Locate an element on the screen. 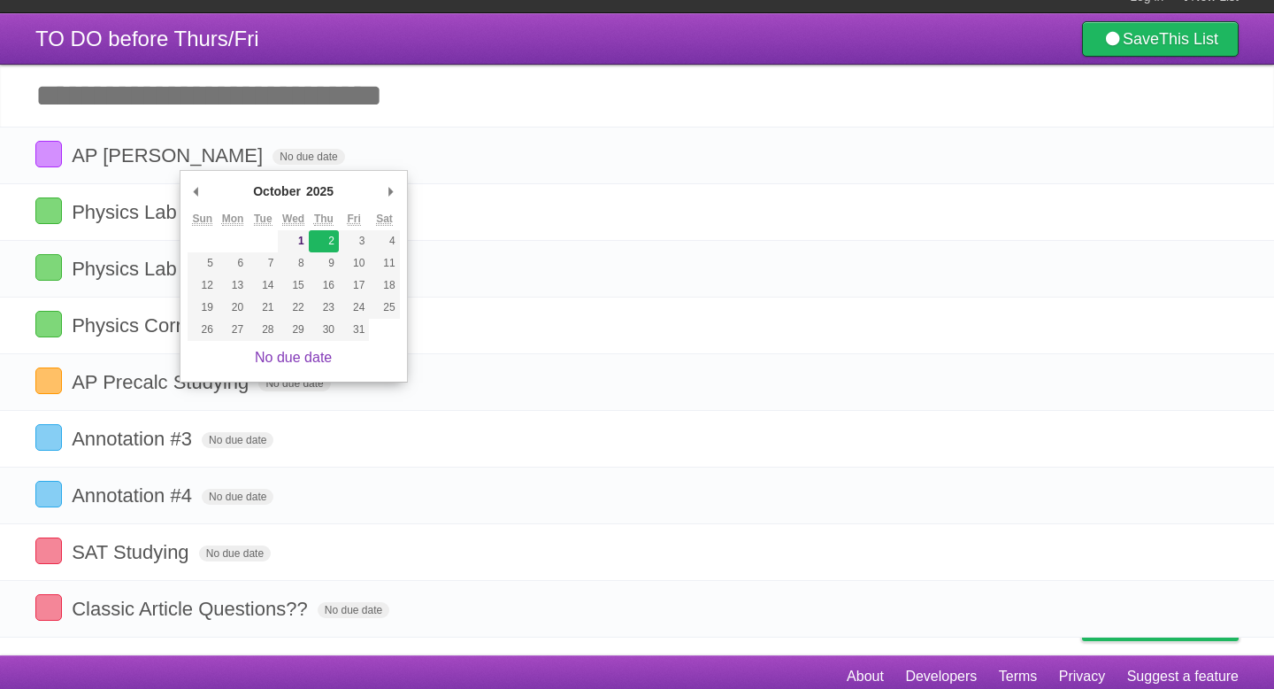 The height and width of the screenshot is (689, 1274). button: 11 is located at coordinates (384, 263).